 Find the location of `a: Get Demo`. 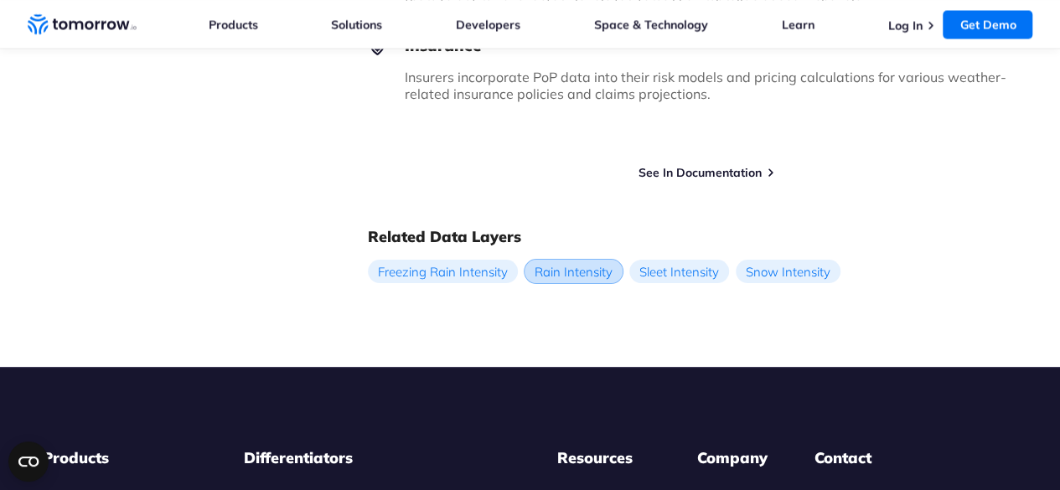

a: Get Demo is located at coordinates (987, 24).